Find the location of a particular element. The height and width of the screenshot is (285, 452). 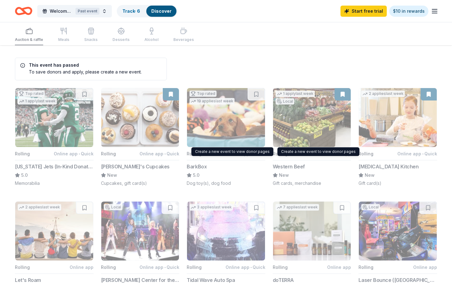

button: Image for BarkBoxTop rated19 applieslast weekRollingOnline app•QuickBarkBox5.0Dog toy(s), dog food is located at coordinates (226, 137).